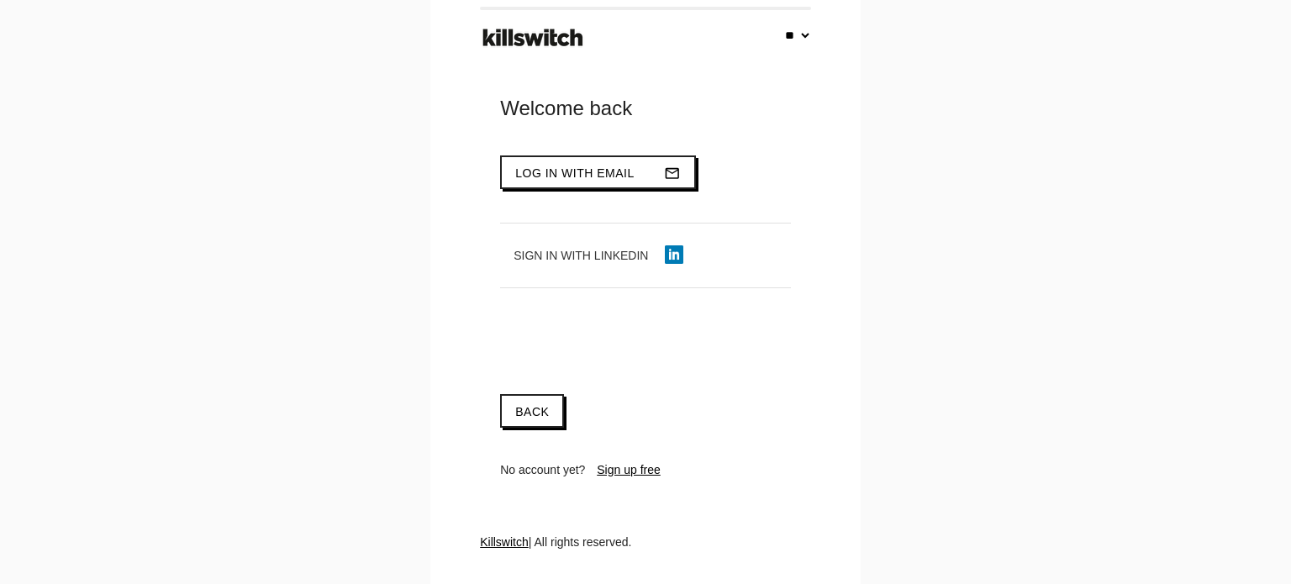 This screenshot has width=1291, height=584. Describe the element at coordinates (581, 256) in the screenshot. I see `span: Sign in with LinkedIn` at that location.